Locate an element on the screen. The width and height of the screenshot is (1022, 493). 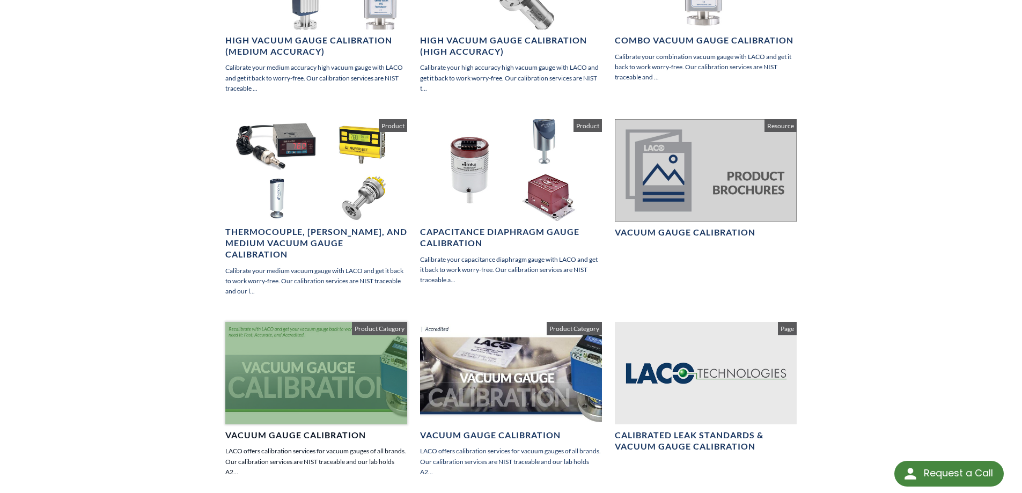
a: Calibrated Leak Standards & Vacuum Gauge Calibration Page is located at coordinates (705, 387).